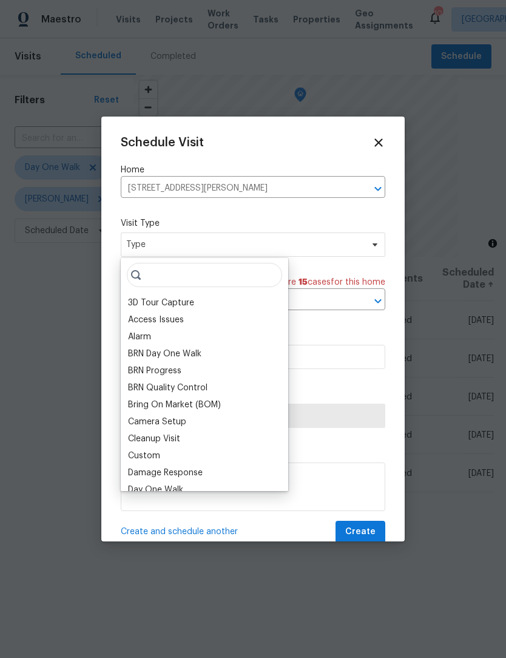  I want to click on span: Create, so click(360, 532).